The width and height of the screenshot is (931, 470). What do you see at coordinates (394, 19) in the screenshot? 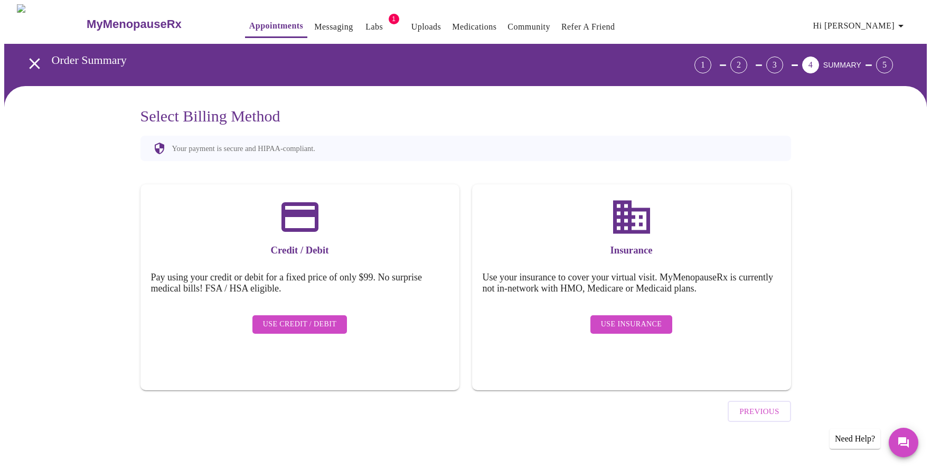
I see `span: 1` at bounding box center [394, 19].